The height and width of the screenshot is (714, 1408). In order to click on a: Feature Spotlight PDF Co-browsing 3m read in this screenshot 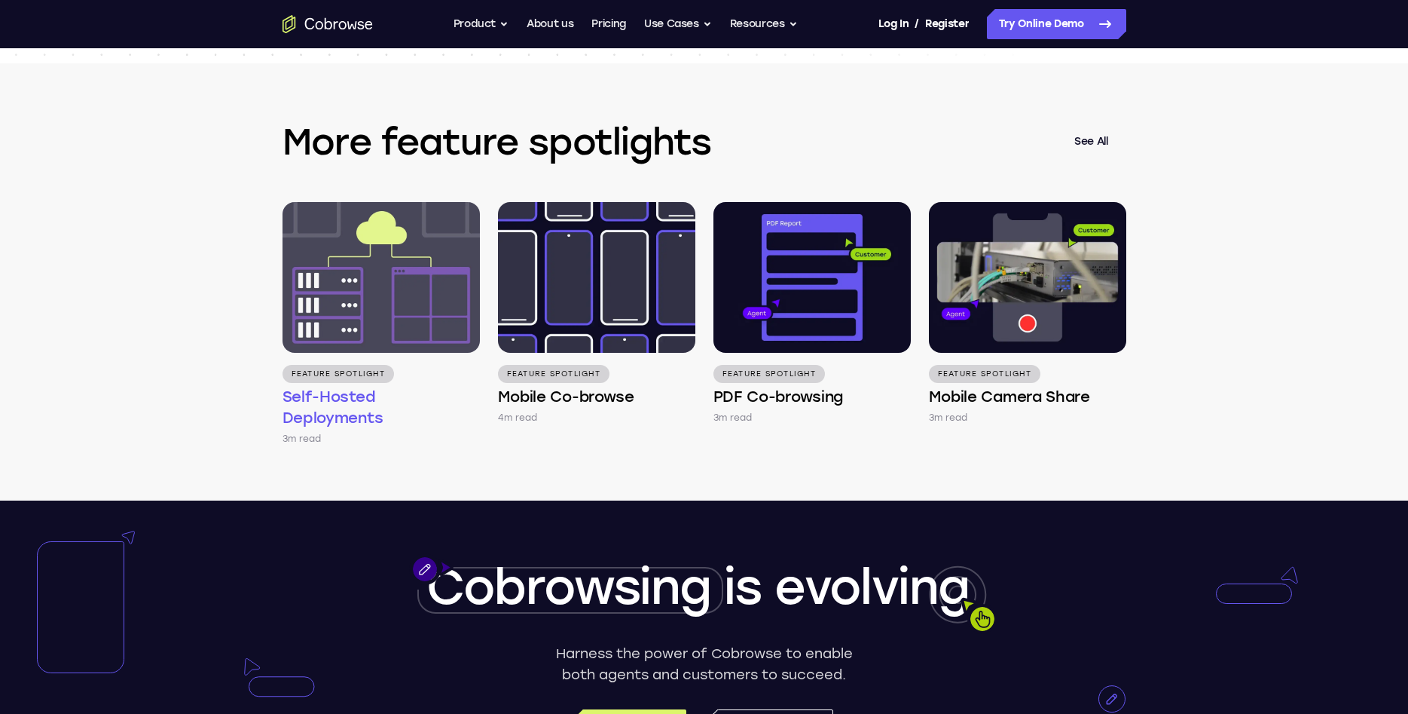, I will do `click(812, 313)`.